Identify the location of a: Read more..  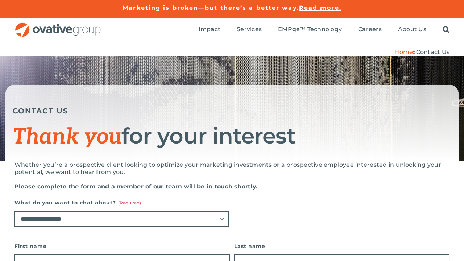
(320, 8).